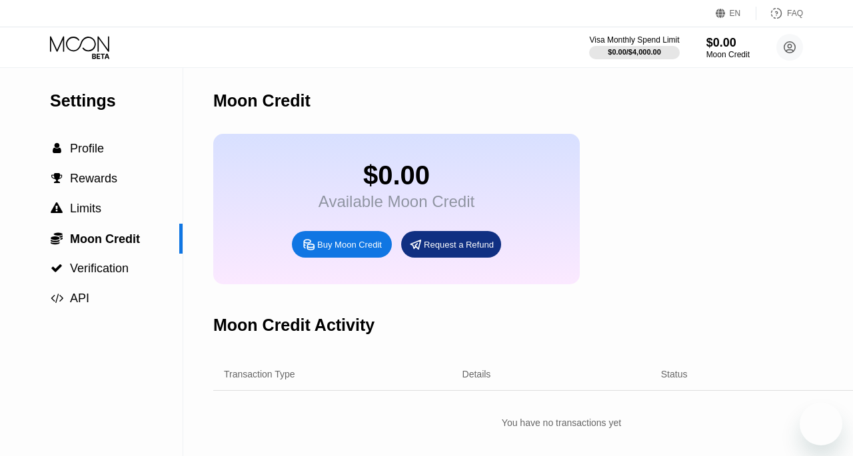 This screenshot has width=853, height=456. Describe the element at coordinates (476, 374) in the screenshot. I see `div: Details` at that location.